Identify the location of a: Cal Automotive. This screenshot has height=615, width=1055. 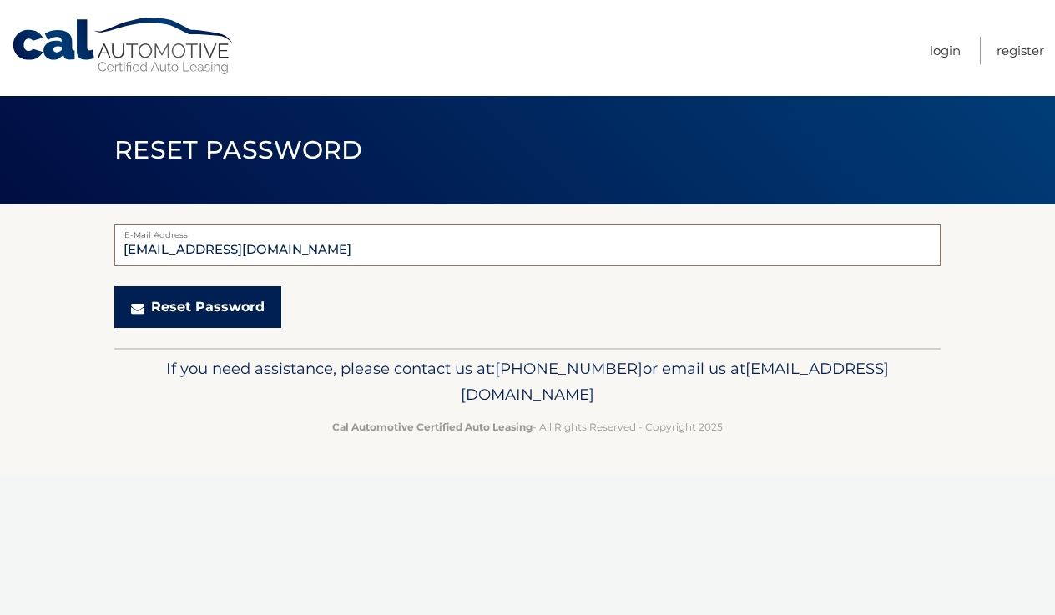
(124, 46).